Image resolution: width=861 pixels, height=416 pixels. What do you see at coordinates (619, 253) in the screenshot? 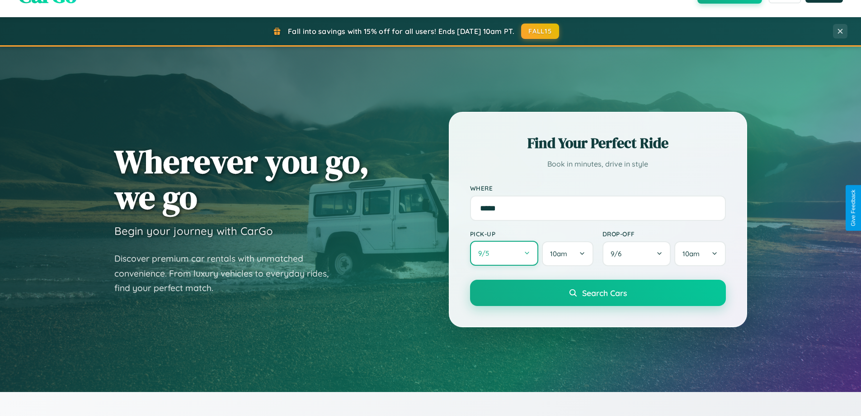
I see `span: 9 / 6` at bounding box center [619, 253].